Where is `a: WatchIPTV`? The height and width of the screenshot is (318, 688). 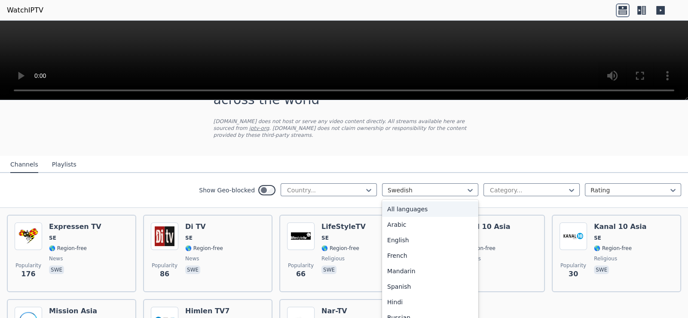
a: WatchIPTV is located at coordinates (25, 10).